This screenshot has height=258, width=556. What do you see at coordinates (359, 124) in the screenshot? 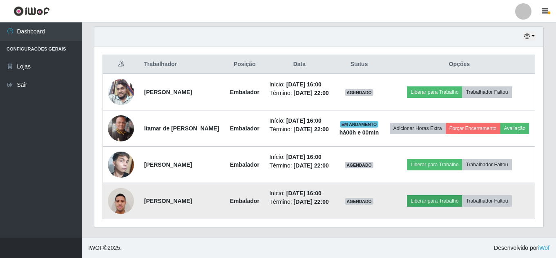
I see `span: EM ANDAMENTO` at bounding box center [359, 124].